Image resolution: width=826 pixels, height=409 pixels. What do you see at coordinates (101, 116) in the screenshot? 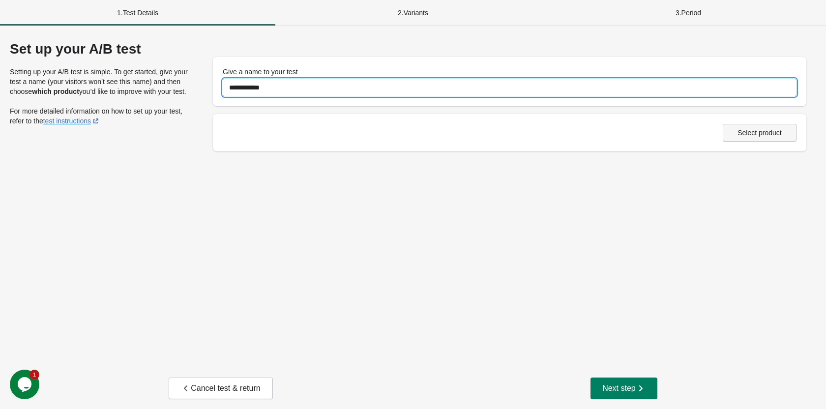
I see `p: For more detailed information on how to set up your test, refer to the` at bounding box center [101, 116].